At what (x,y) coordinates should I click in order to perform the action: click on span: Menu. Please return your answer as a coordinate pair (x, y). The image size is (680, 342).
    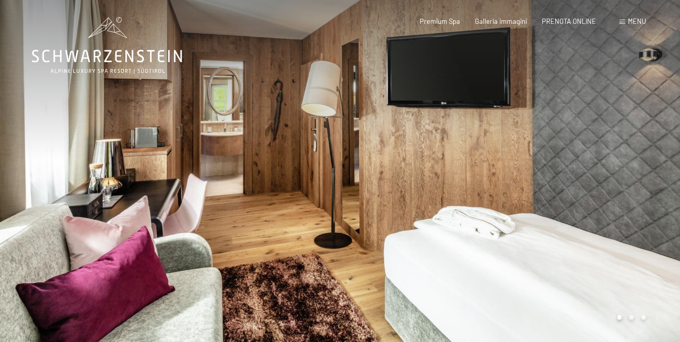
    Looking at the image, I should click on (637, 21).